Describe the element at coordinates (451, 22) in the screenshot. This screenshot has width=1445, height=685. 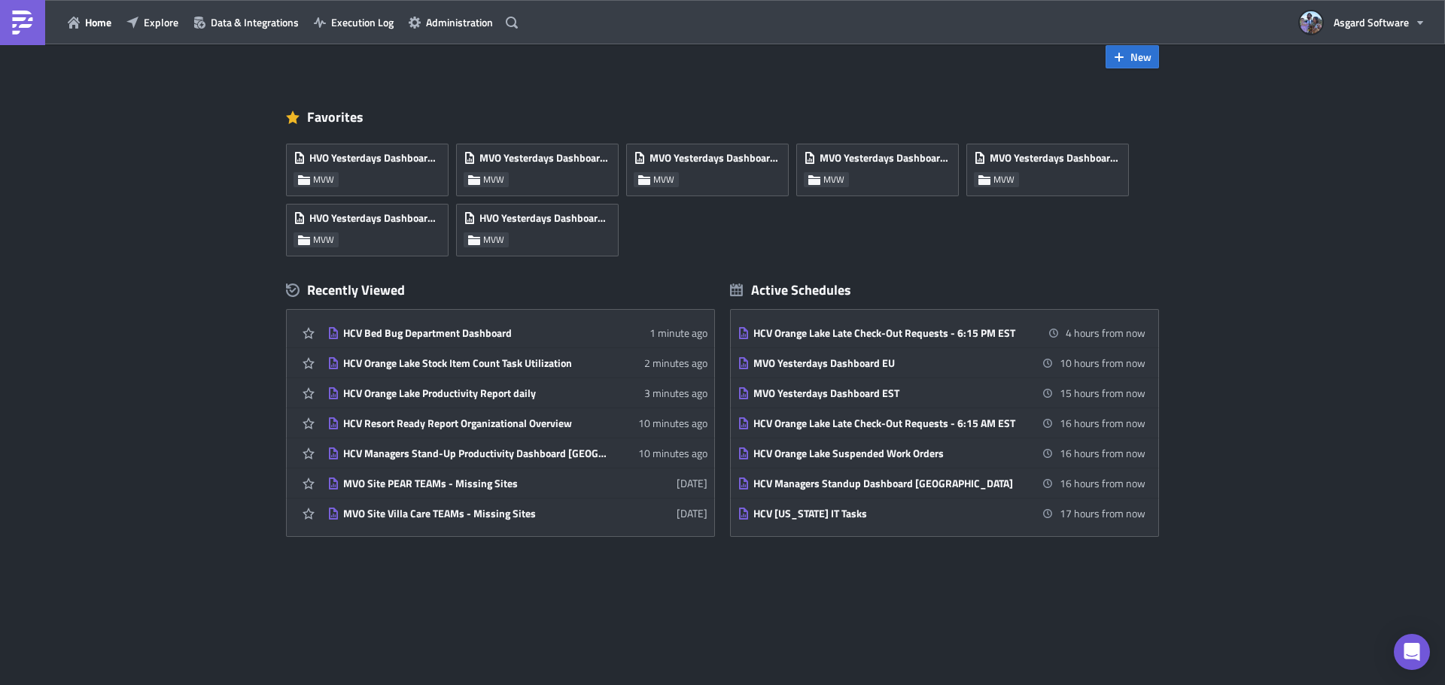
I see `a: Administration` at that location.